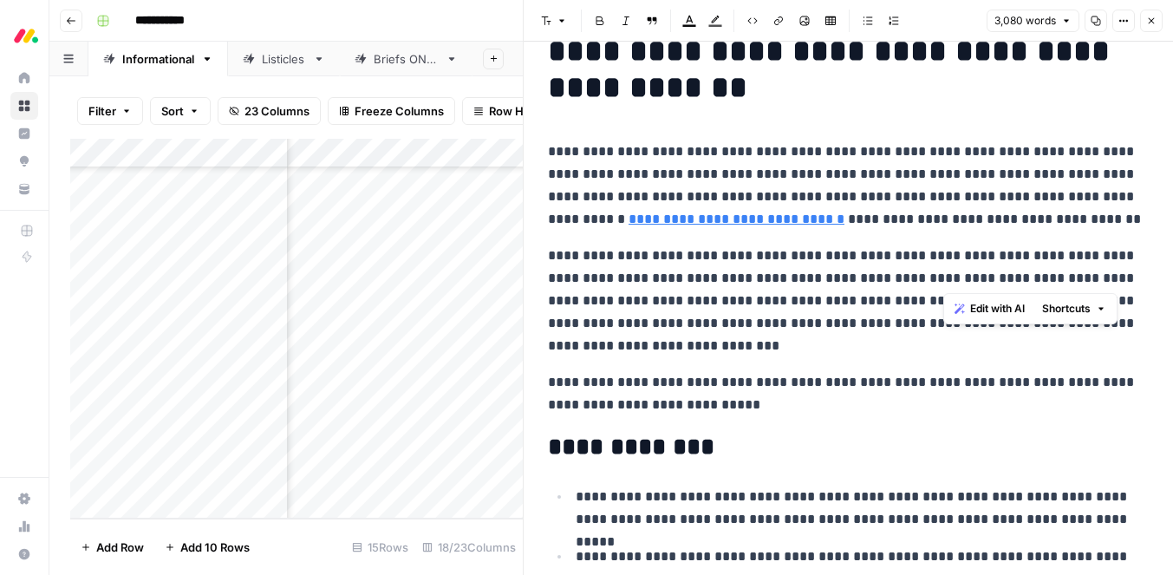 This screenshot has width=1173, height=575. I want to click on a: Briefs ONLY, so click(406, 59).